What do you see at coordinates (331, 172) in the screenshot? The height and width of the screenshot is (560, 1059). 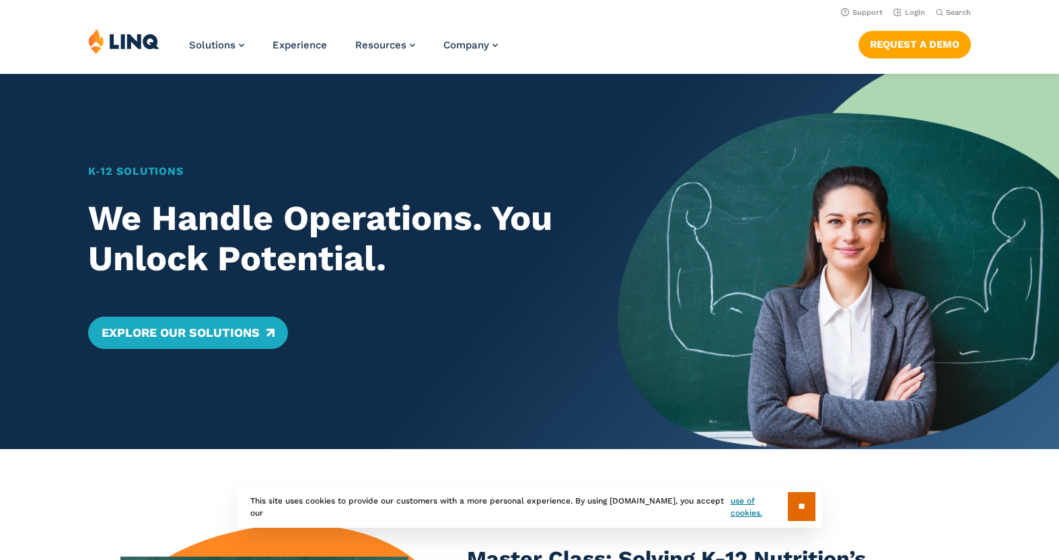 I see `h1: K‑12 Solutions` at bounding box center [331, 172].